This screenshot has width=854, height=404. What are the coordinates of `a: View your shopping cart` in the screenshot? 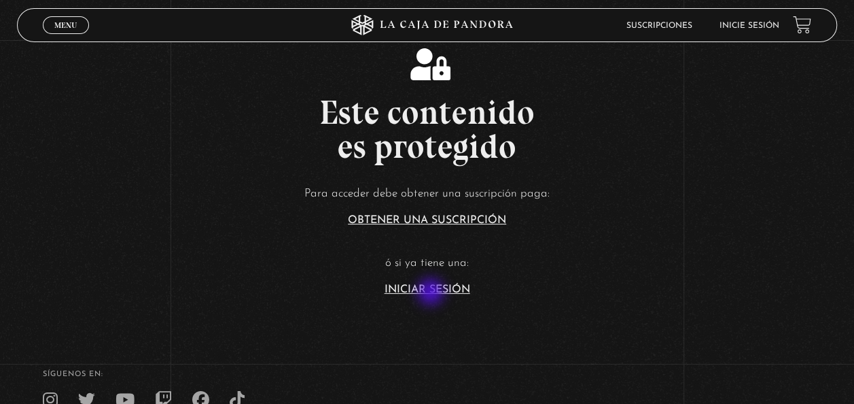 It's located at (802, 24).